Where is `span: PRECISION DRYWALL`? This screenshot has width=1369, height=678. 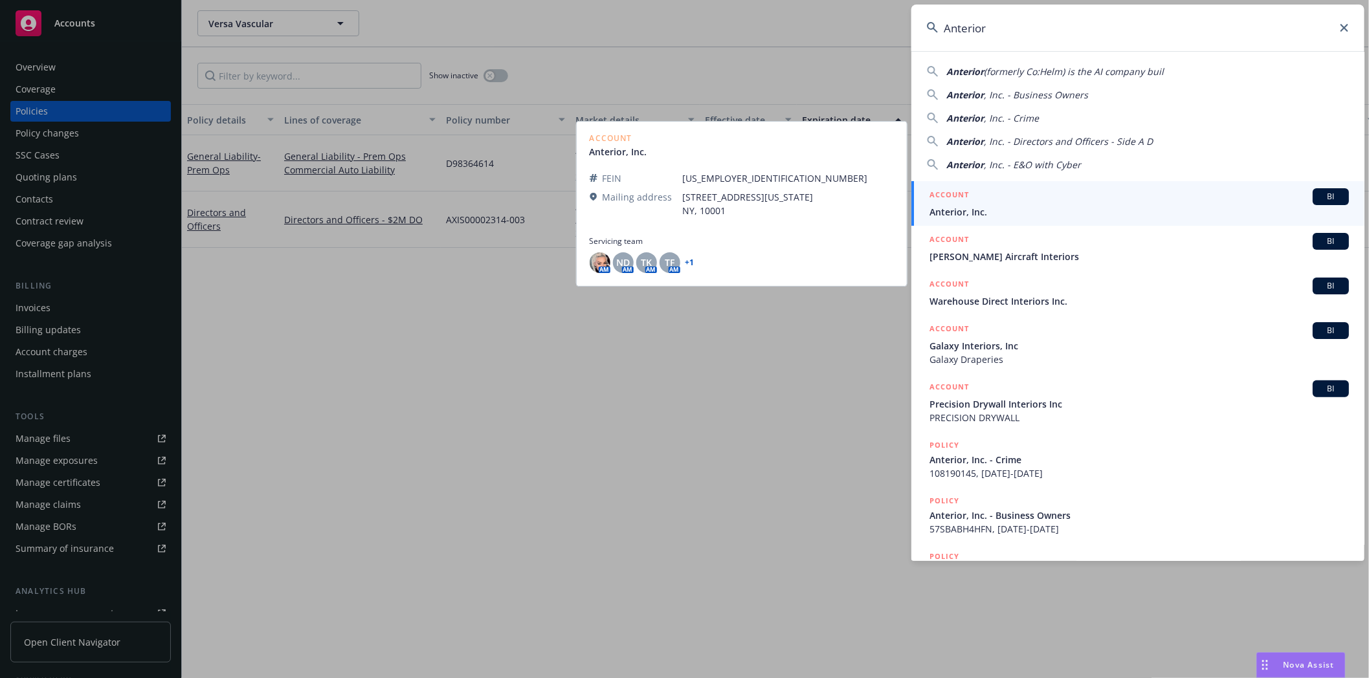
span: PRECISION DRYWALL is located at coordinates (1139, 418).